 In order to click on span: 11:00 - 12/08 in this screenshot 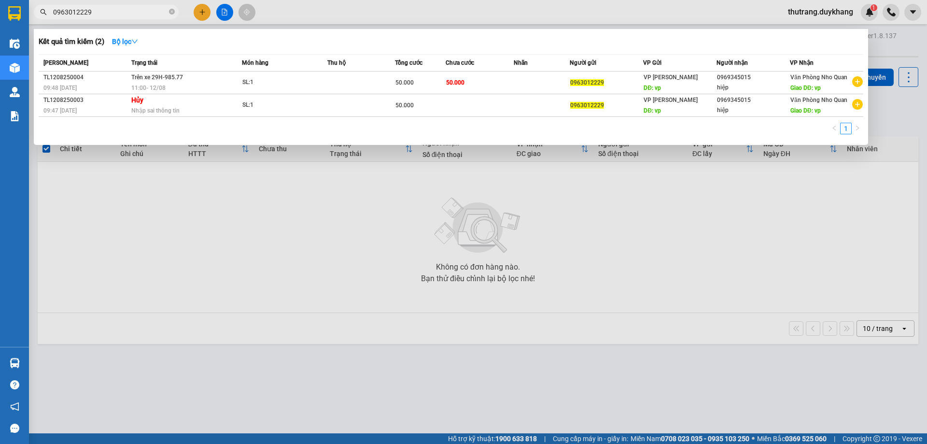, I will do `click(148, 88)`.